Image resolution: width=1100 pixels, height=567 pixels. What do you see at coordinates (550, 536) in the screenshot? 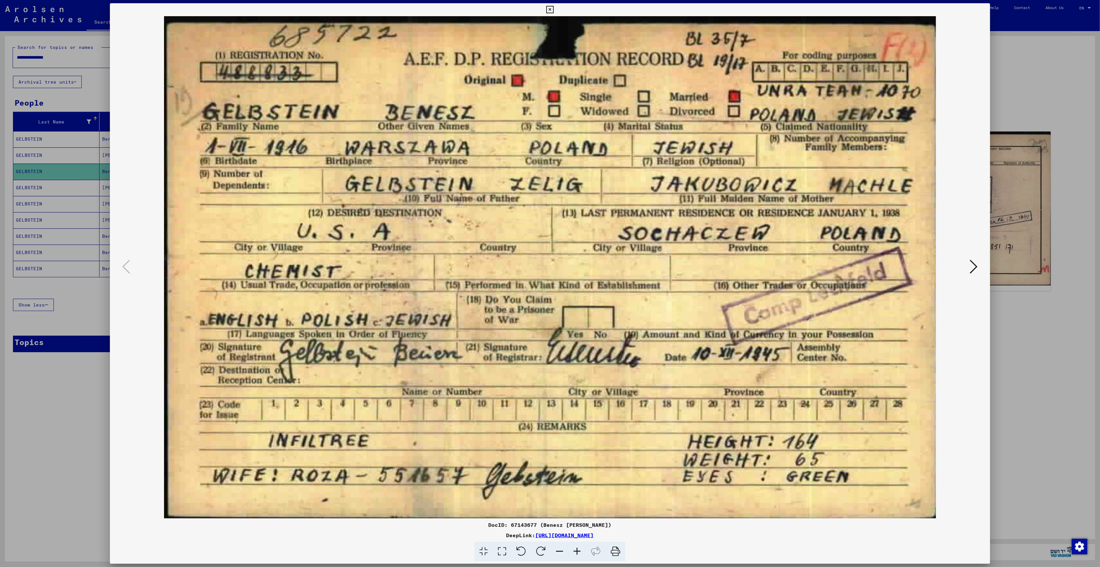
I see `div: DeepLink:` at bounding box center [550, 536].